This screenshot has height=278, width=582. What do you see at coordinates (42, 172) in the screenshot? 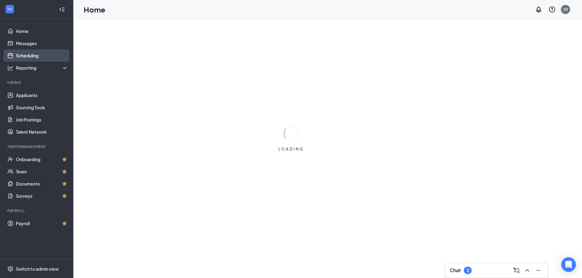
I see `a: TeamCrown` at bounding box center [42, 172].